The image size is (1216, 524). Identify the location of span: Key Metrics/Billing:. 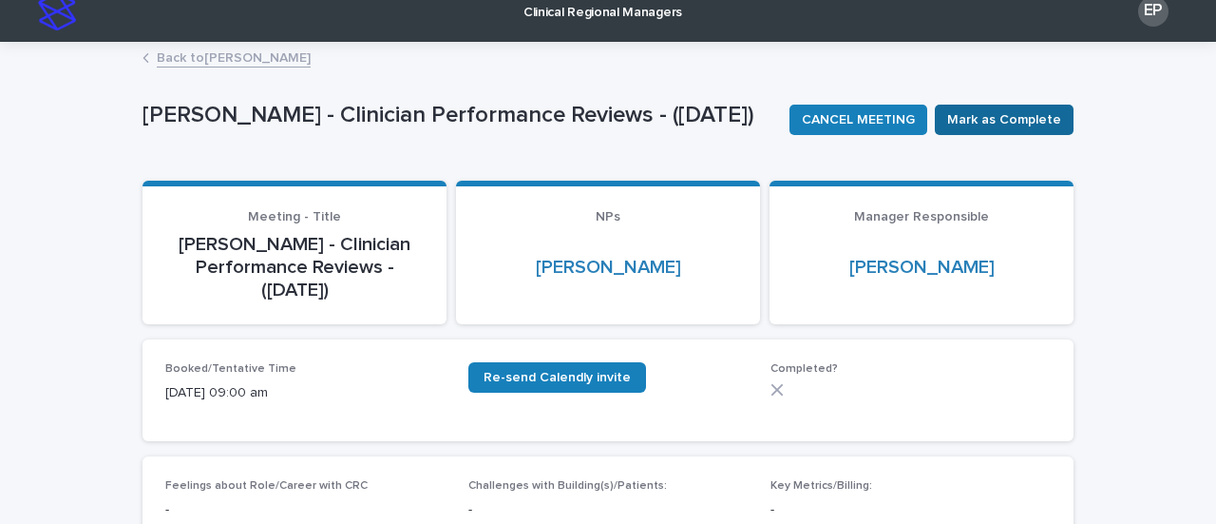
(821, 486).